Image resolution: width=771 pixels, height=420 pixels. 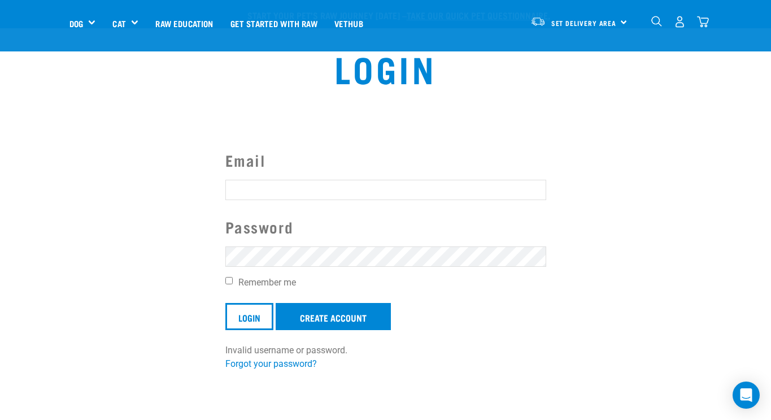 I want to click on a: Create Account, so click(x=333, y=316).